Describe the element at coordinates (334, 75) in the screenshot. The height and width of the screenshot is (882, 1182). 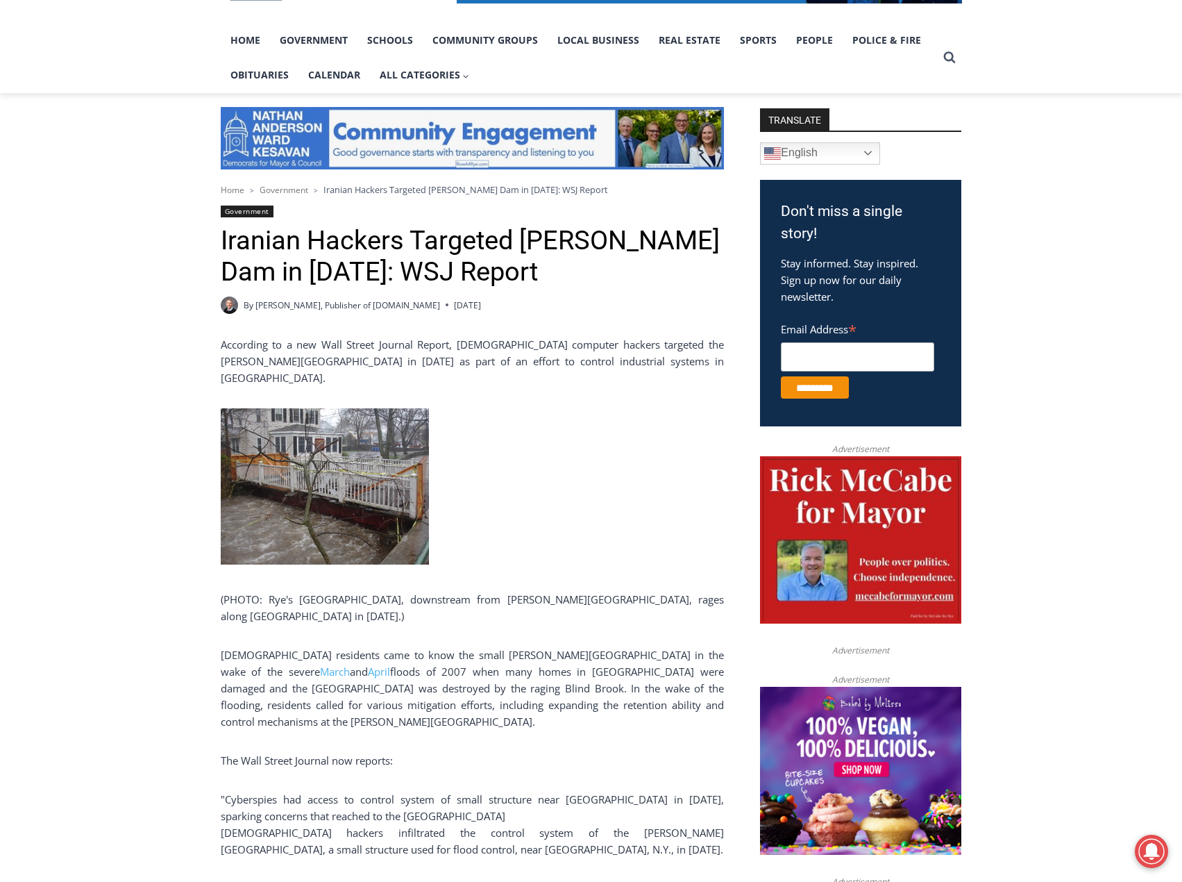
I see `a: Calendar` at that location.